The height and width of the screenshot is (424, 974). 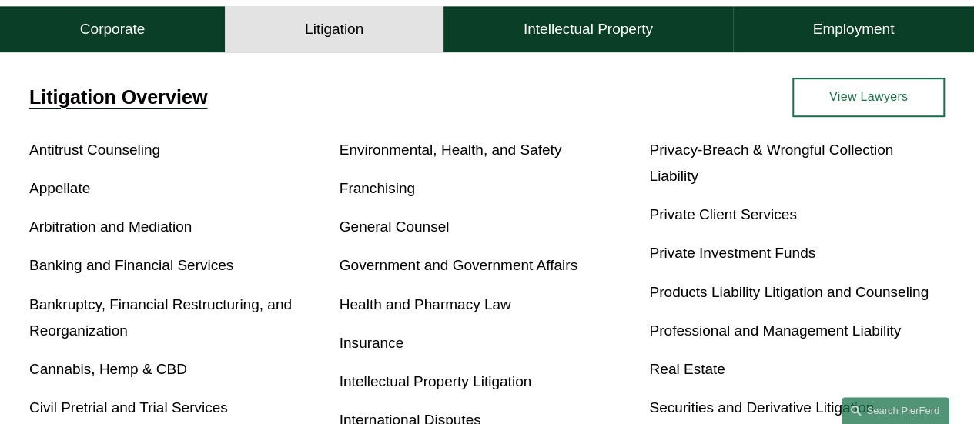 What do you see at coordinates (722, 214) in the screenshot?
I see `a: Private Client Services` at bounding box center [722, 214].